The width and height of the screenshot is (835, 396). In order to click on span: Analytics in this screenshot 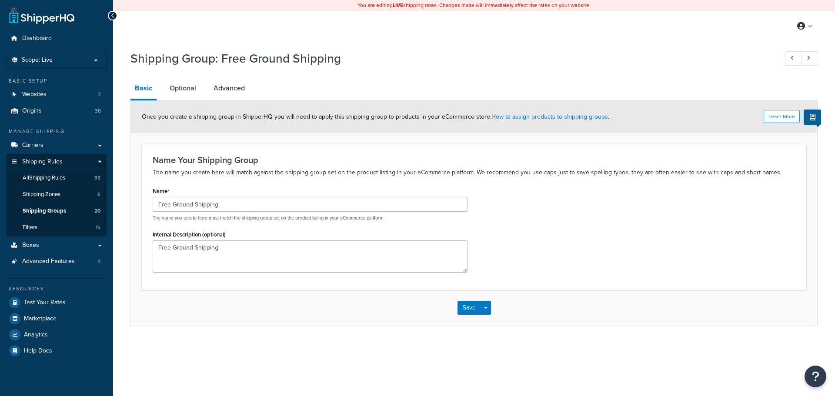, I will do `click(36, 335)`.